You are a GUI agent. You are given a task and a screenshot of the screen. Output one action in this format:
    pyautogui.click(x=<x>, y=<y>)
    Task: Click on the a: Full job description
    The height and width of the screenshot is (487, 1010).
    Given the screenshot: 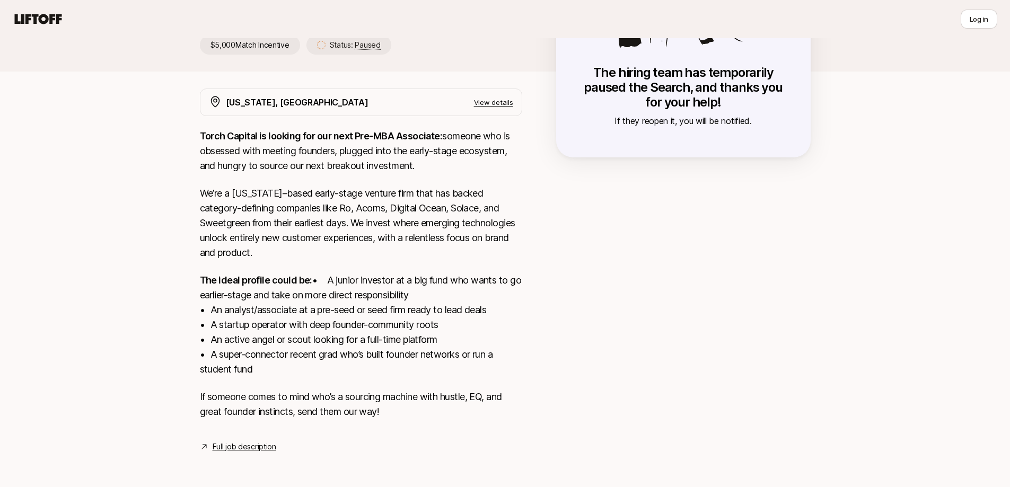 What is the action you would take?
    pyautogui.click(x=244, y=447)
    